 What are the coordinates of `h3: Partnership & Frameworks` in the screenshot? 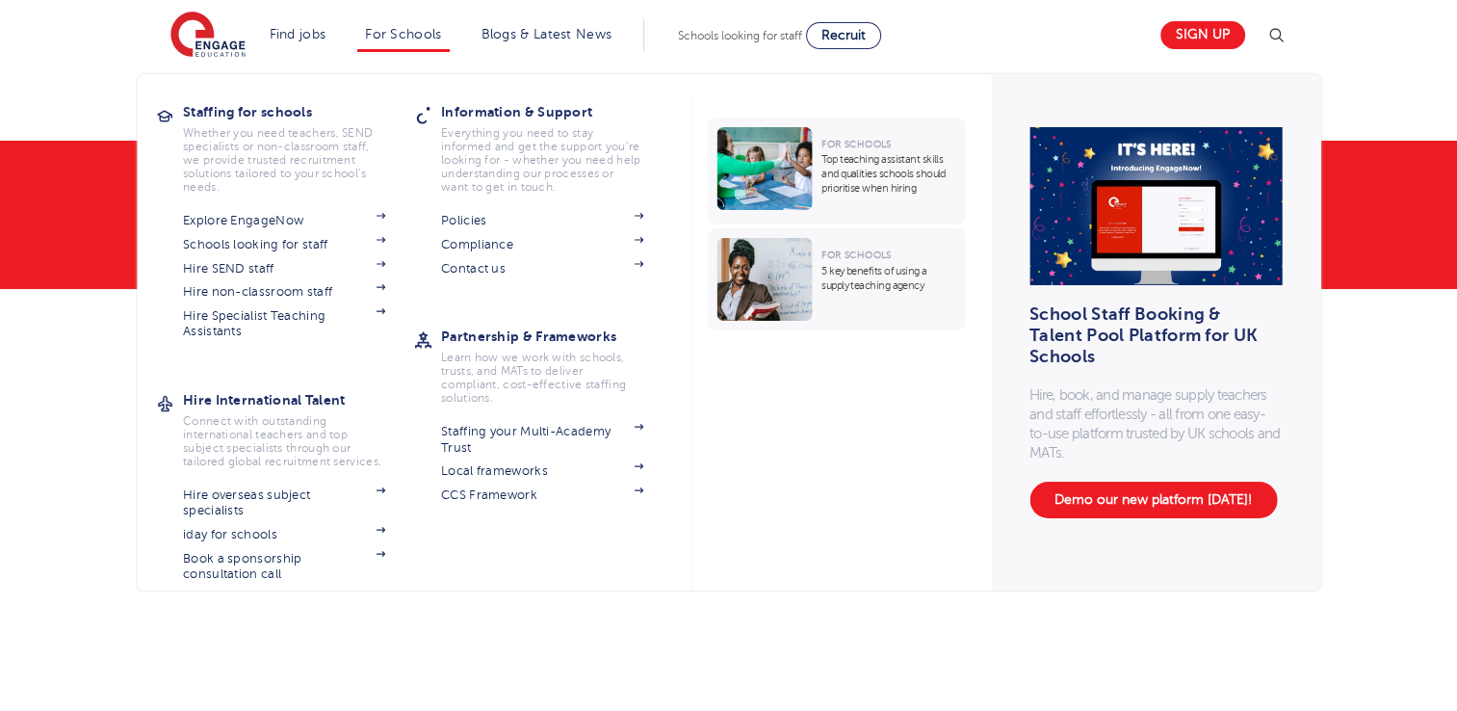 It's located at (556, 336).